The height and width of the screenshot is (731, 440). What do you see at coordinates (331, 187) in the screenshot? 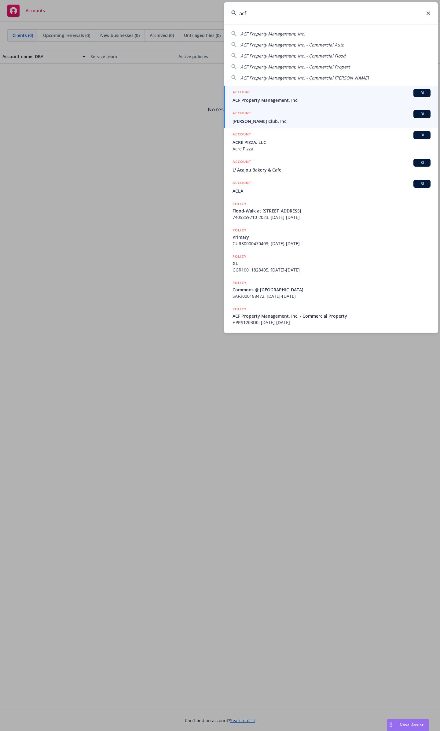
I see `a: ACCOUNTBIACLA` at bounding box center [331, 187].